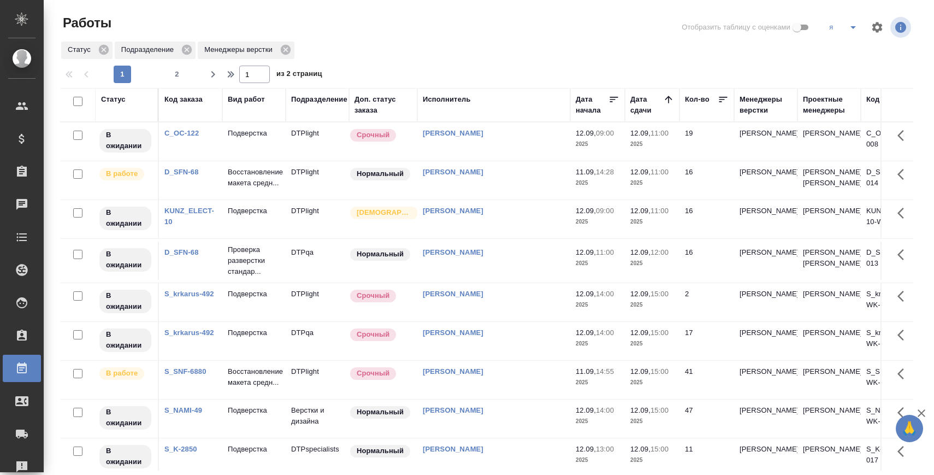 Image resolution: width=934 pixels, height=475 pixels. I want to click on p: В работе, so click(122, 174).